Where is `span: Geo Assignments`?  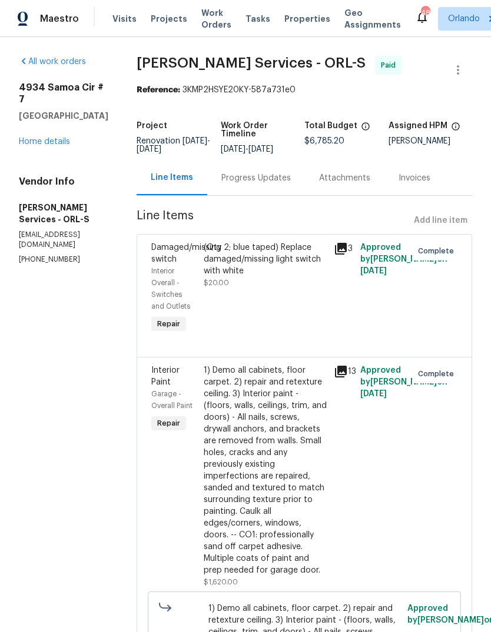 span: Geo Assignments is located at coordinates (372, 19).